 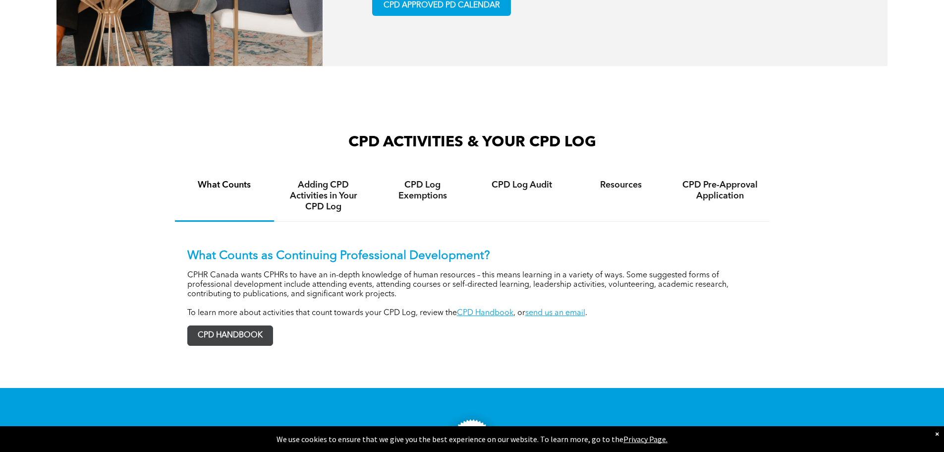 I want to click on h4: Resources, so click(x=621, y=185).